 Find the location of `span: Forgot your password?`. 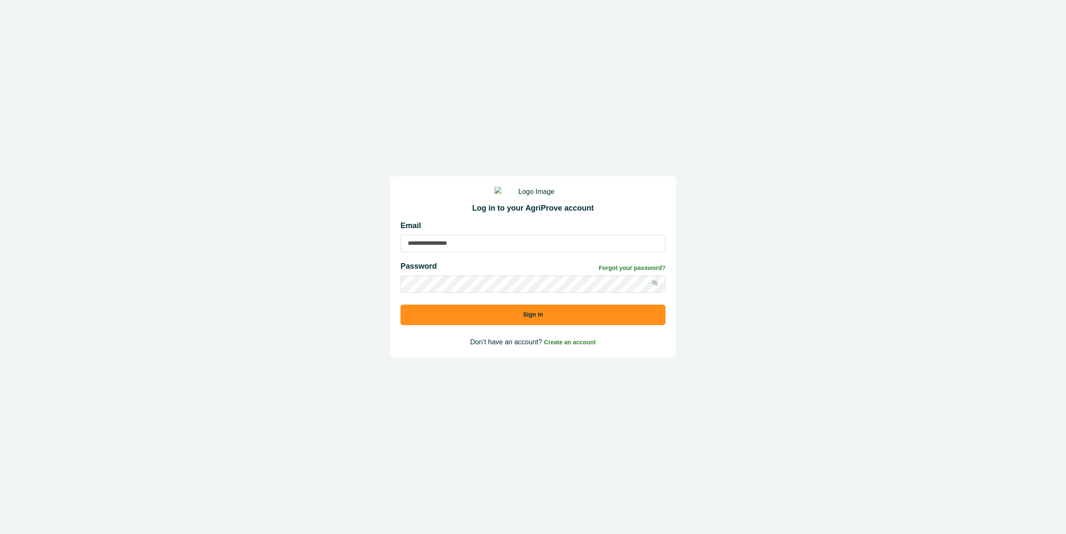

span: Forgot your password? is located at coordinates (632, 268).